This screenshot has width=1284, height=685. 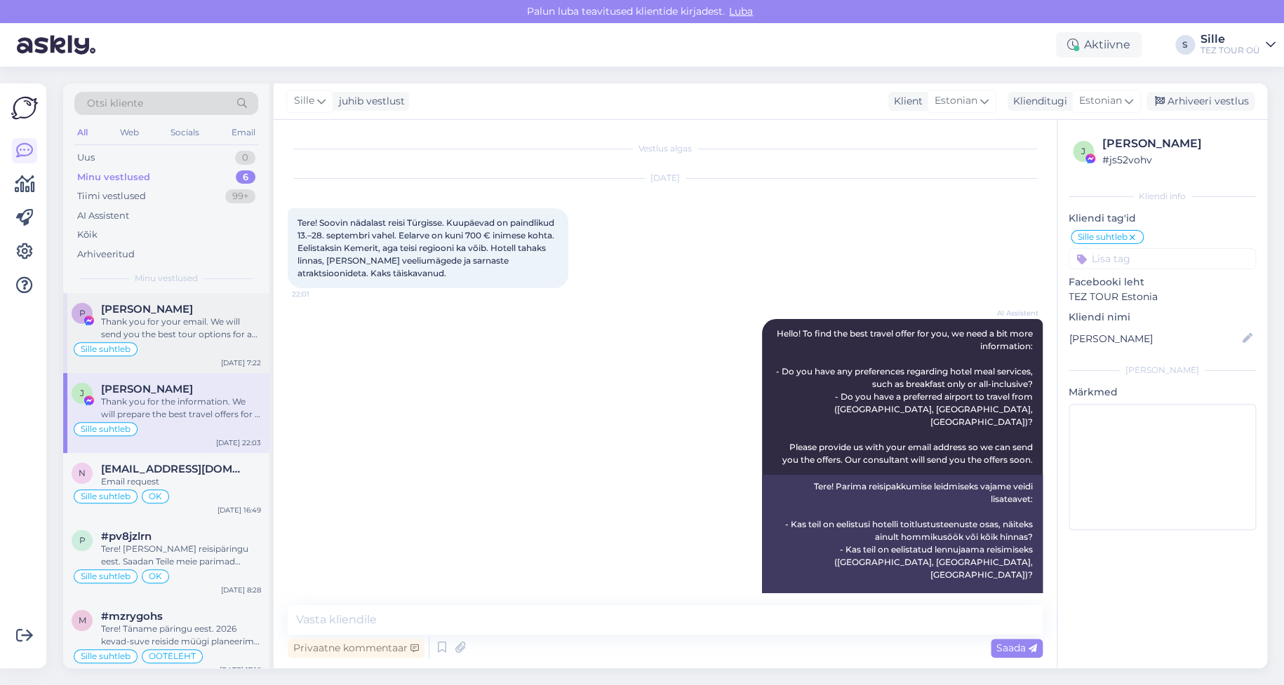 I want to click on div: Privaatne kommentaar, so click(x=356, y=648).